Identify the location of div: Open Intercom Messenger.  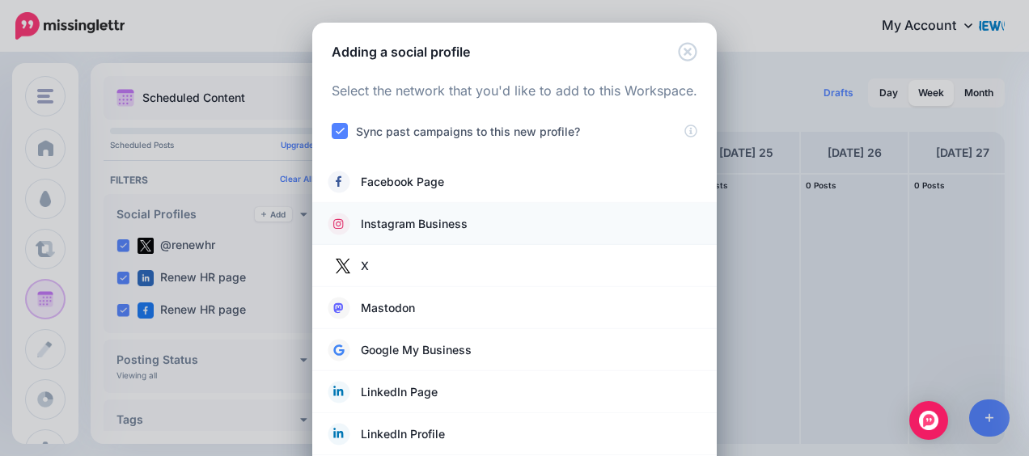
(929, 421).